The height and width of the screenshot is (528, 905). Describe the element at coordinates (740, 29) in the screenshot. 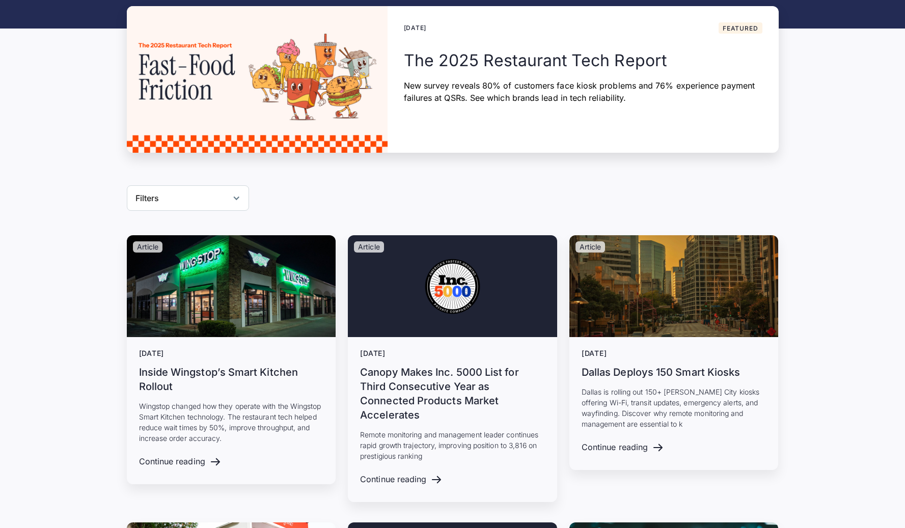

I see `div: Featured` at that location.